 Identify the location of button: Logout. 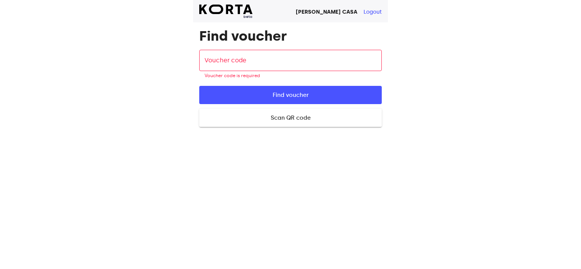
(372, 12).